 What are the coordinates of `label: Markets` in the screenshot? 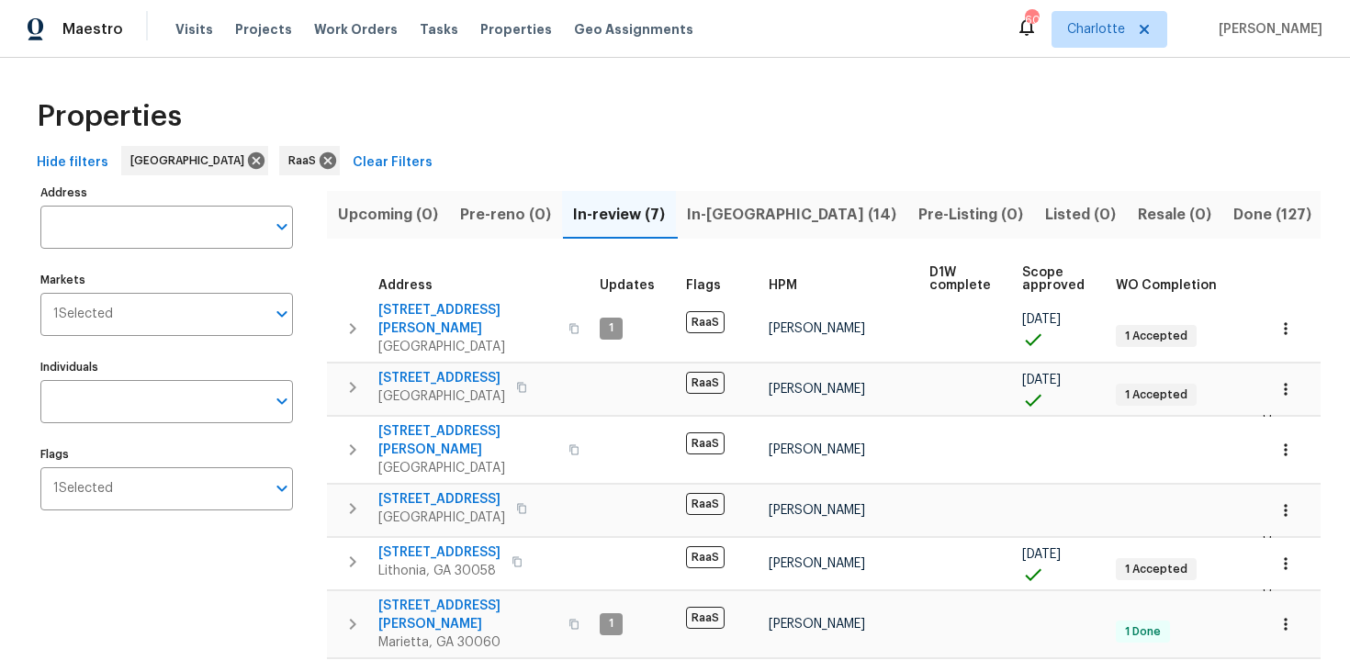 It's located at (166, 280).